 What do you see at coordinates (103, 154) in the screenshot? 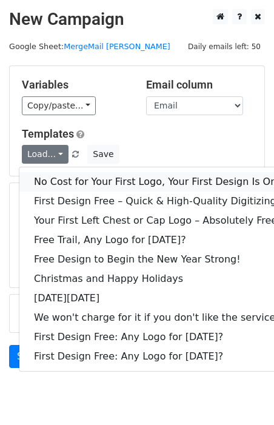
I see `button: Save` at bounding box center [103, 154].